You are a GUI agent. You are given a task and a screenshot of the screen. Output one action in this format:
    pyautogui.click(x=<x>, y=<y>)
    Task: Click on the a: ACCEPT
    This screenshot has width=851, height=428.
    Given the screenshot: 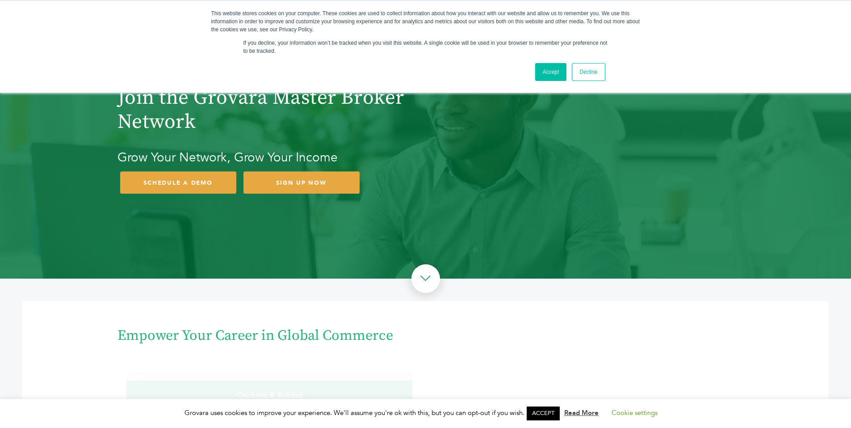 What is the action you would take?
    pyautogui.click(x=543, y=413)
    